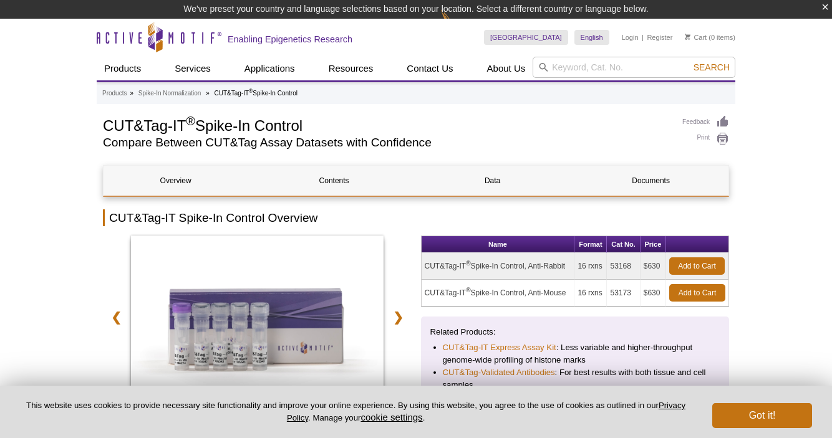  What do you see at coordinates (634, 67) in the screenshot?
I see `input: Keyword, Cat. No.` at bounding box center [634, 67].